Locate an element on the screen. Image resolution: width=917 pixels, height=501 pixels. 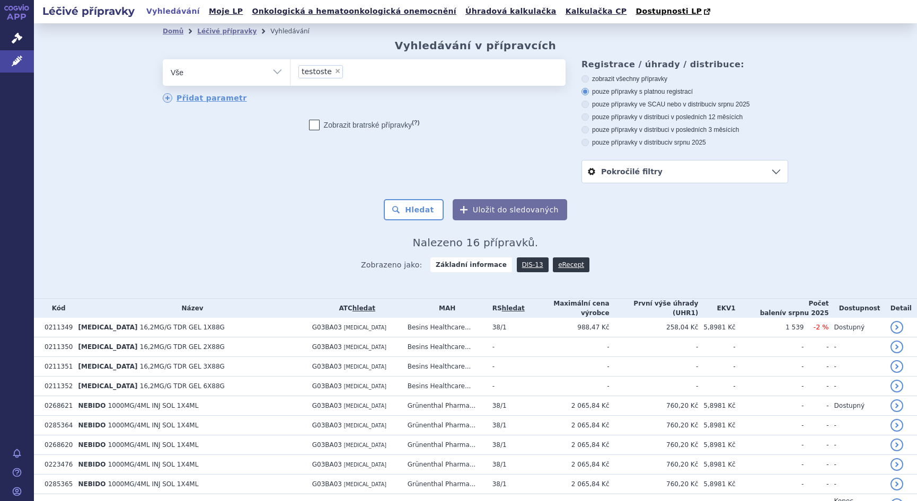
a: Vyhledávání is located at coordinates (173, 11).